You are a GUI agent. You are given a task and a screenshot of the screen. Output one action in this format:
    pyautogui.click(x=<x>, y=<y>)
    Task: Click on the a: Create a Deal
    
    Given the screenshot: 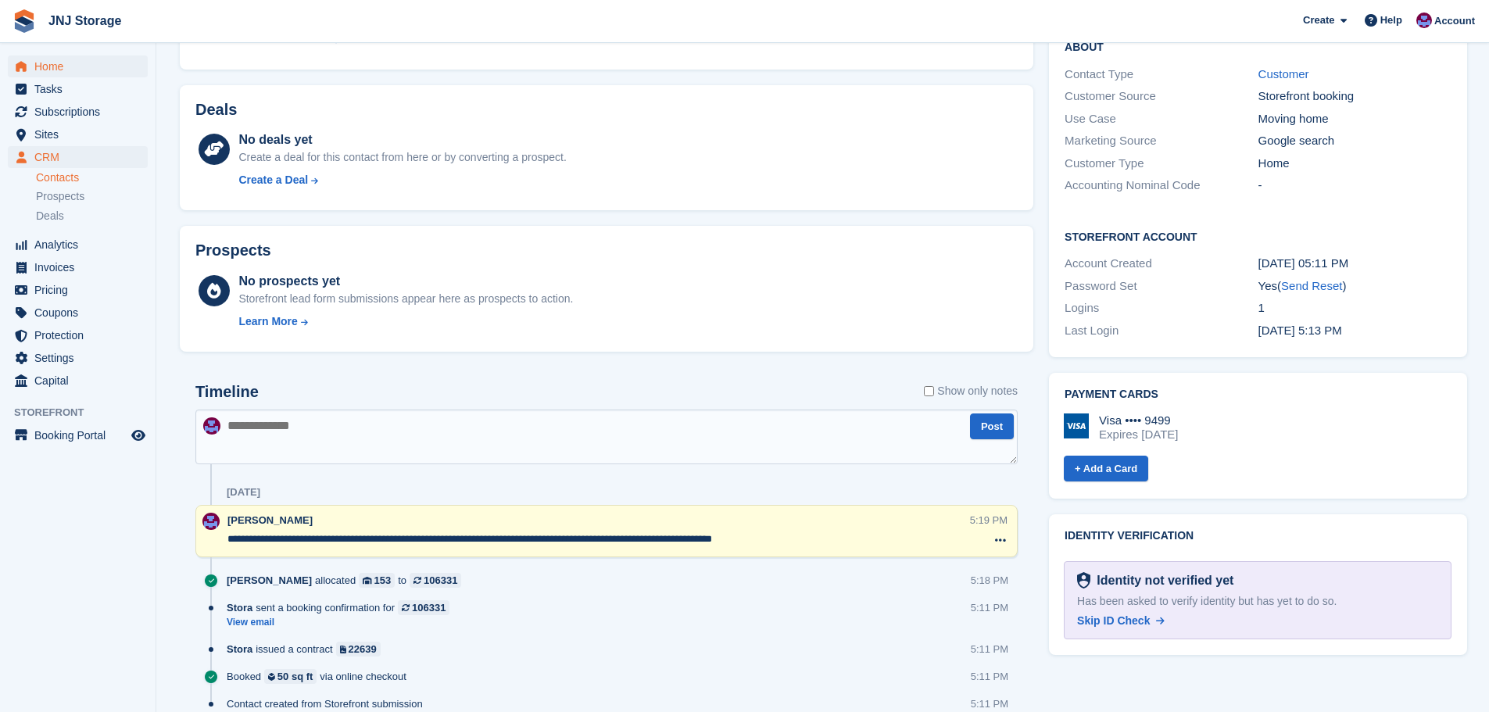 What is the action you would take?
    pyautogui.click(x=402, y=180)
    